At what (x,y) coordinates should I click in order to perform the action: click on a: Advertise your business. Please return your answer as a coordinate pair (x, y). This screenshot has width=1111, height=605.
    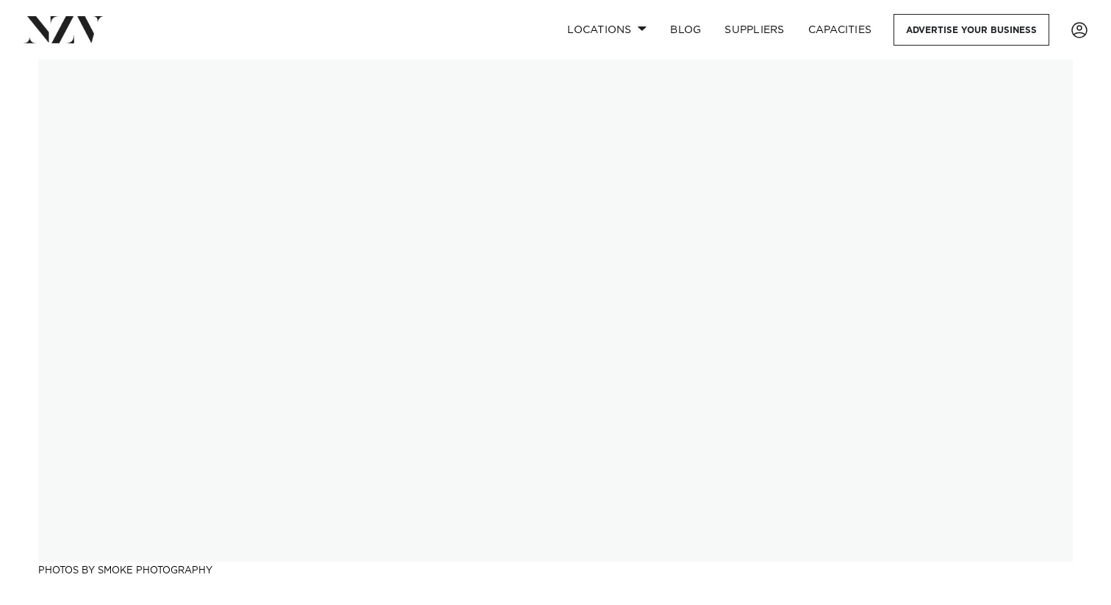
    Looking at the image, I should click on (972, 29).